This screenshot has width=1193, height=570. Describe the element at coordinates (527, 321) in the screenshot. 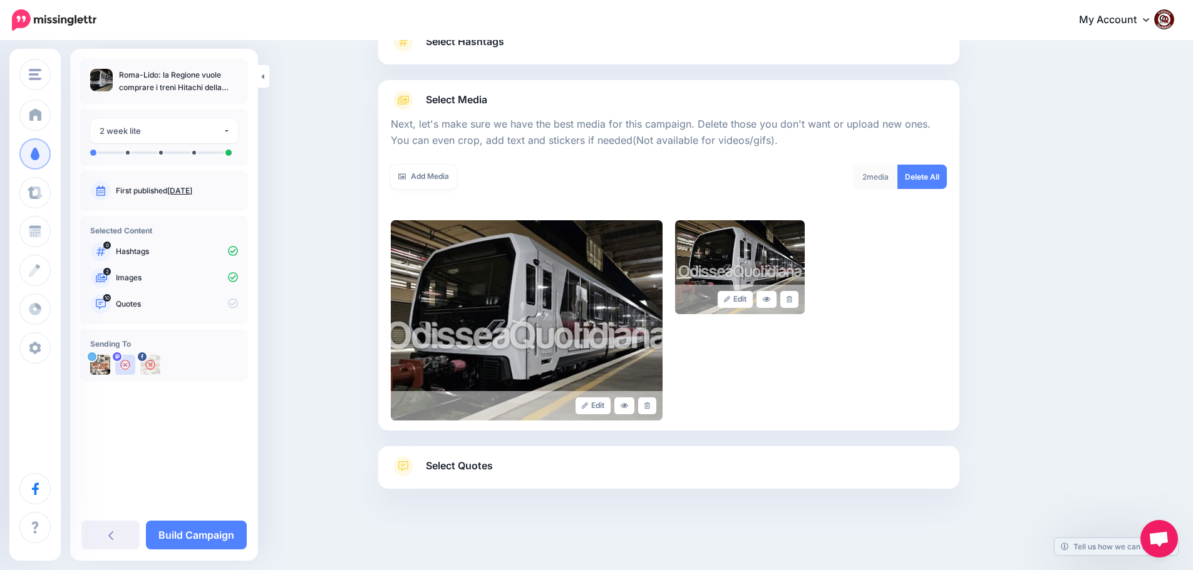

I see `img: 5b97e1533120e49d4c6fa3ea7084e3be_large.jpg` at that location.